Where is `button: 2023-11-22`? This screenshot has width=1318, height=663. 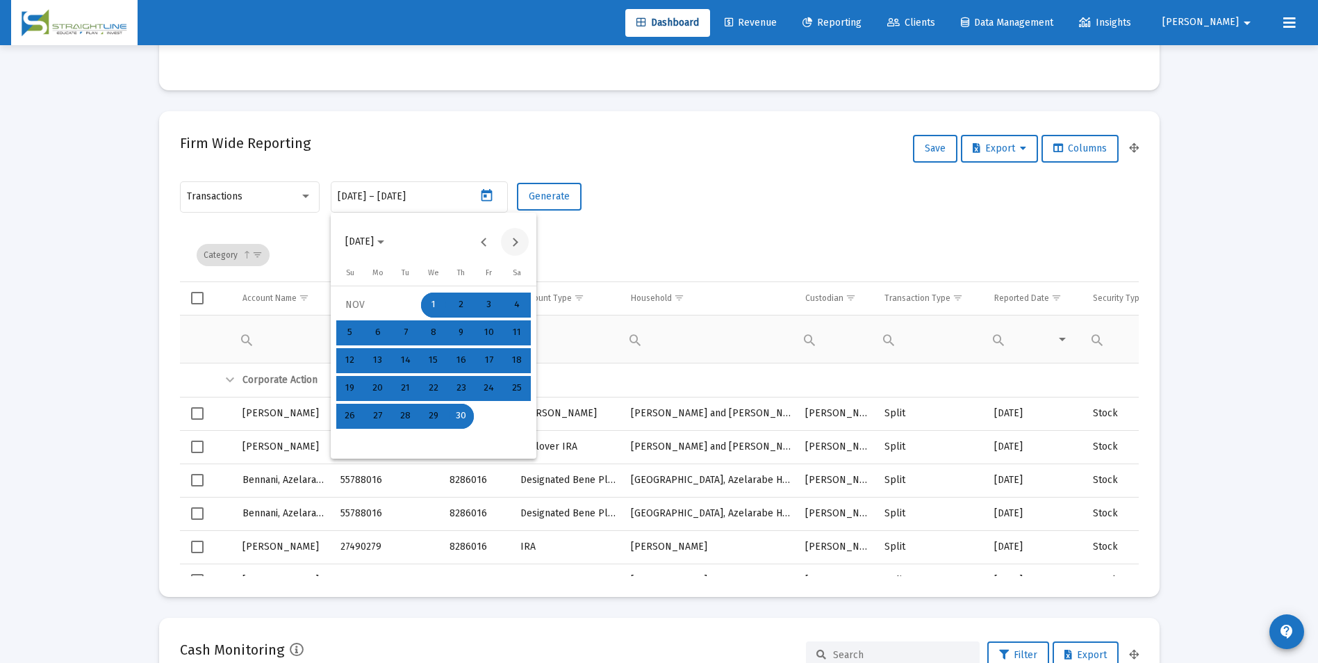 button: 2023-11-22 is located at coordinates (434, 388).